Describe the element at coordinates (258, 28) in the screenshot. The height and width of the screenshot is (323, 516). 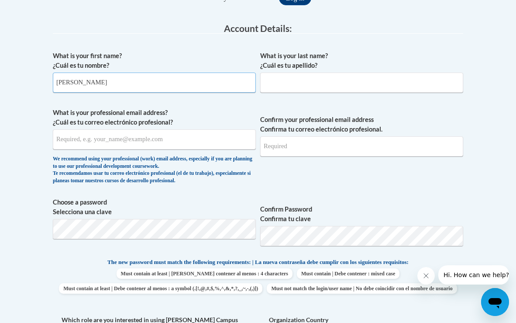
I see `span: Account Details:` at that location.